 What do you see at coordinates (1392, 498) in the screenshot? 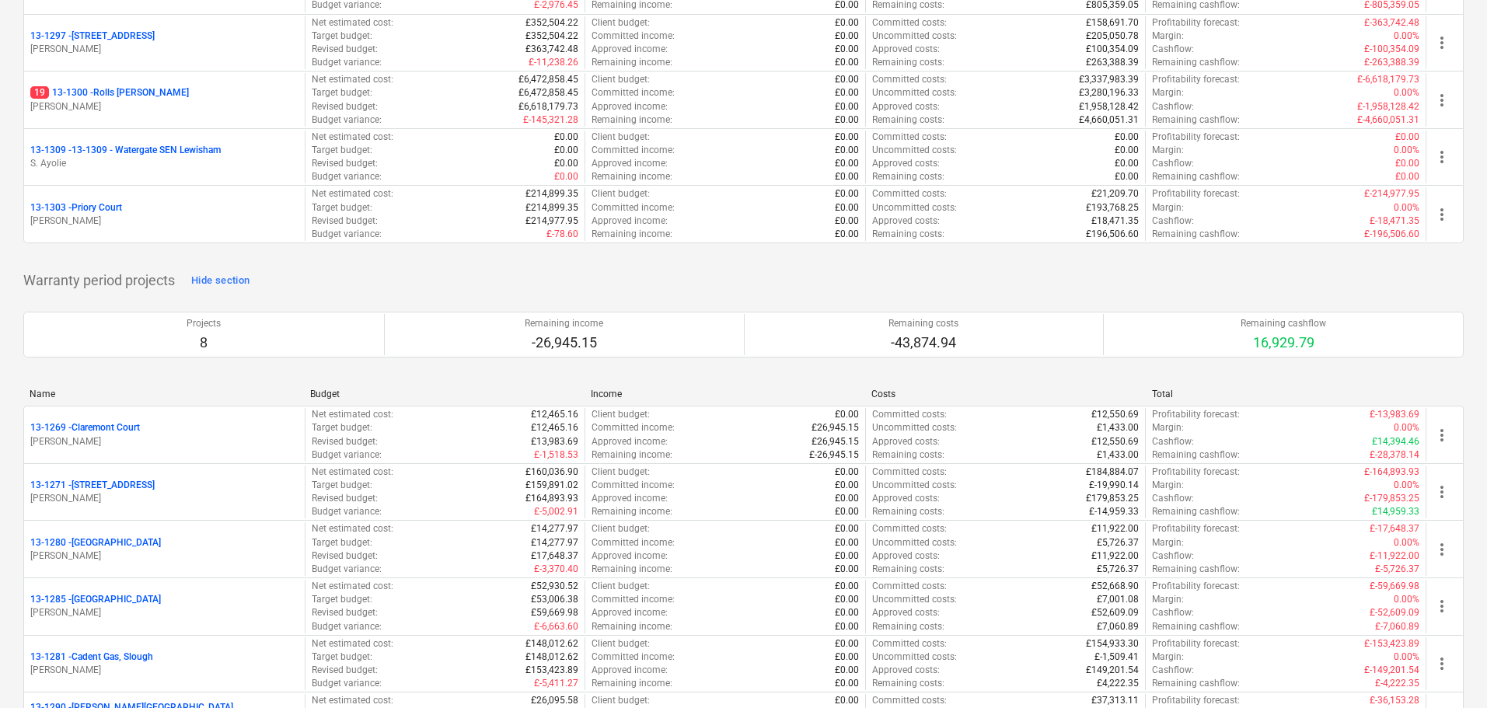
I see `p: £-179,853.25` at bounding box center [1392, 498].